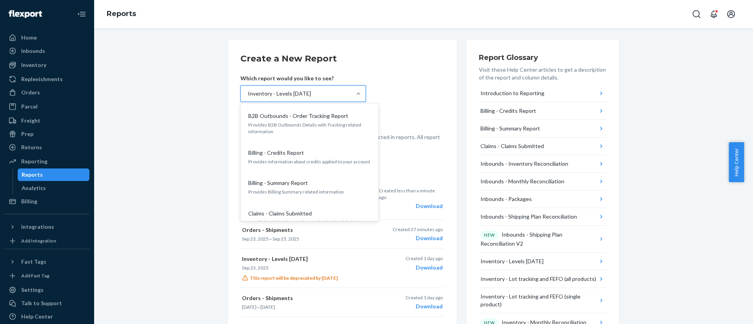  What do you see at coordinates (35, 276) in the screenshot?
I see `div: Add Fast Tag` at bounding box center [35, 276].